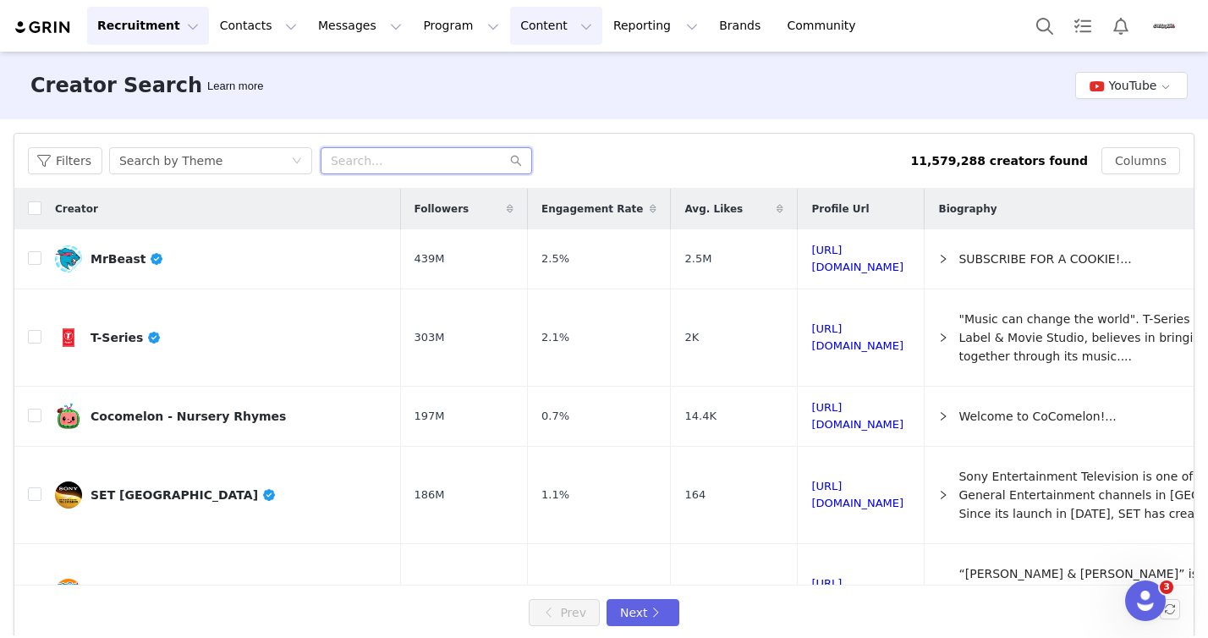  Describe the element at coordinates (700, 416) in the screenshot. I see `span: 14.4K` at that location.